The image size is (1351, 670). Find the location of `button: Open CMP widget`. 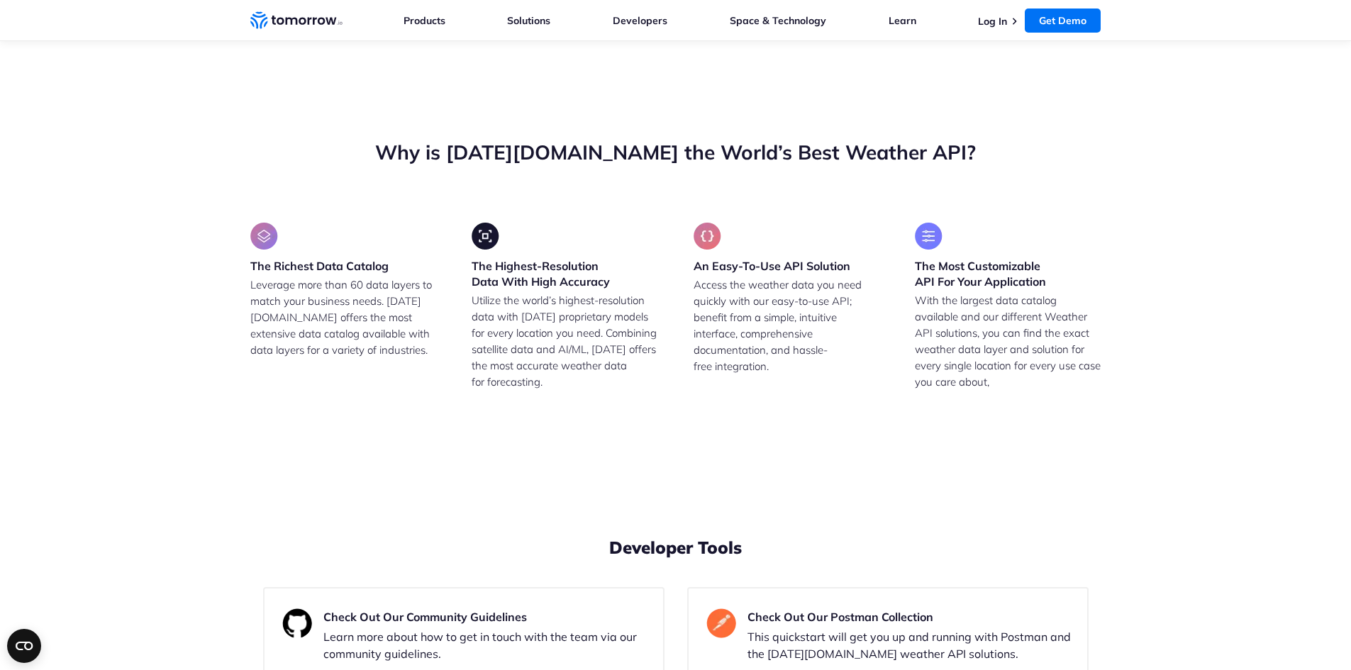

button: Open CMP widget is located at coordinates (24, 646).